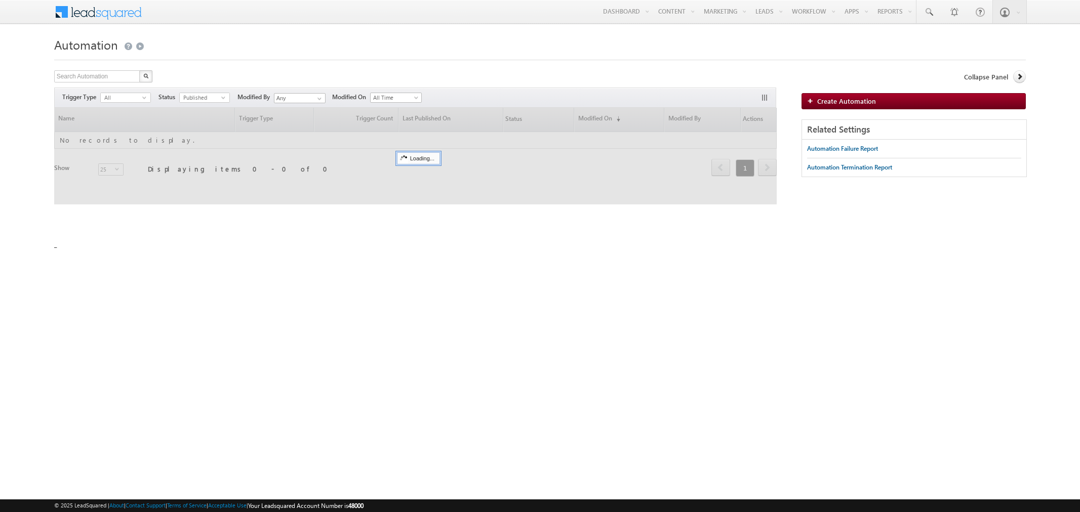 This screenshot has height=512, width=1080. What do you see at coordinates (81, 97) in the screenshot?
I see `span: Trigger Type` at bounding box center [81, 97].